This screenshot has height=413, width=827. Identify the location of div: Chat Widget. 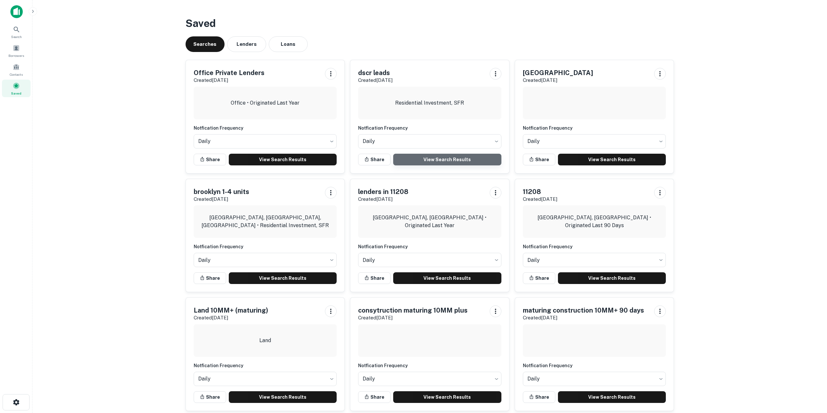
(811, 377).